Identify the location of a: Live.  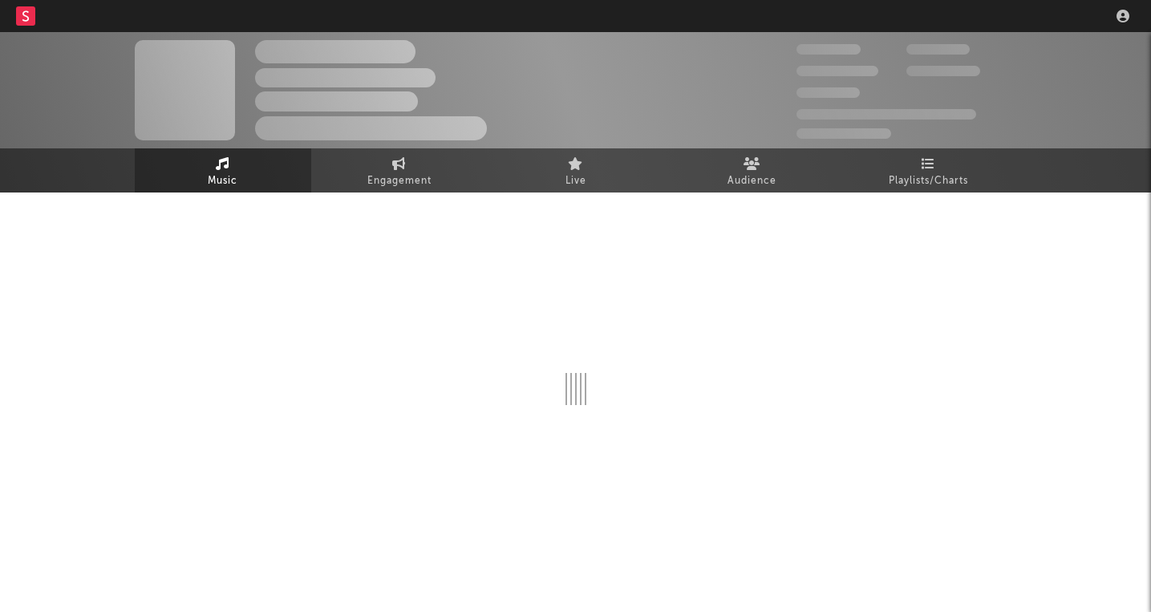
(576, 170).